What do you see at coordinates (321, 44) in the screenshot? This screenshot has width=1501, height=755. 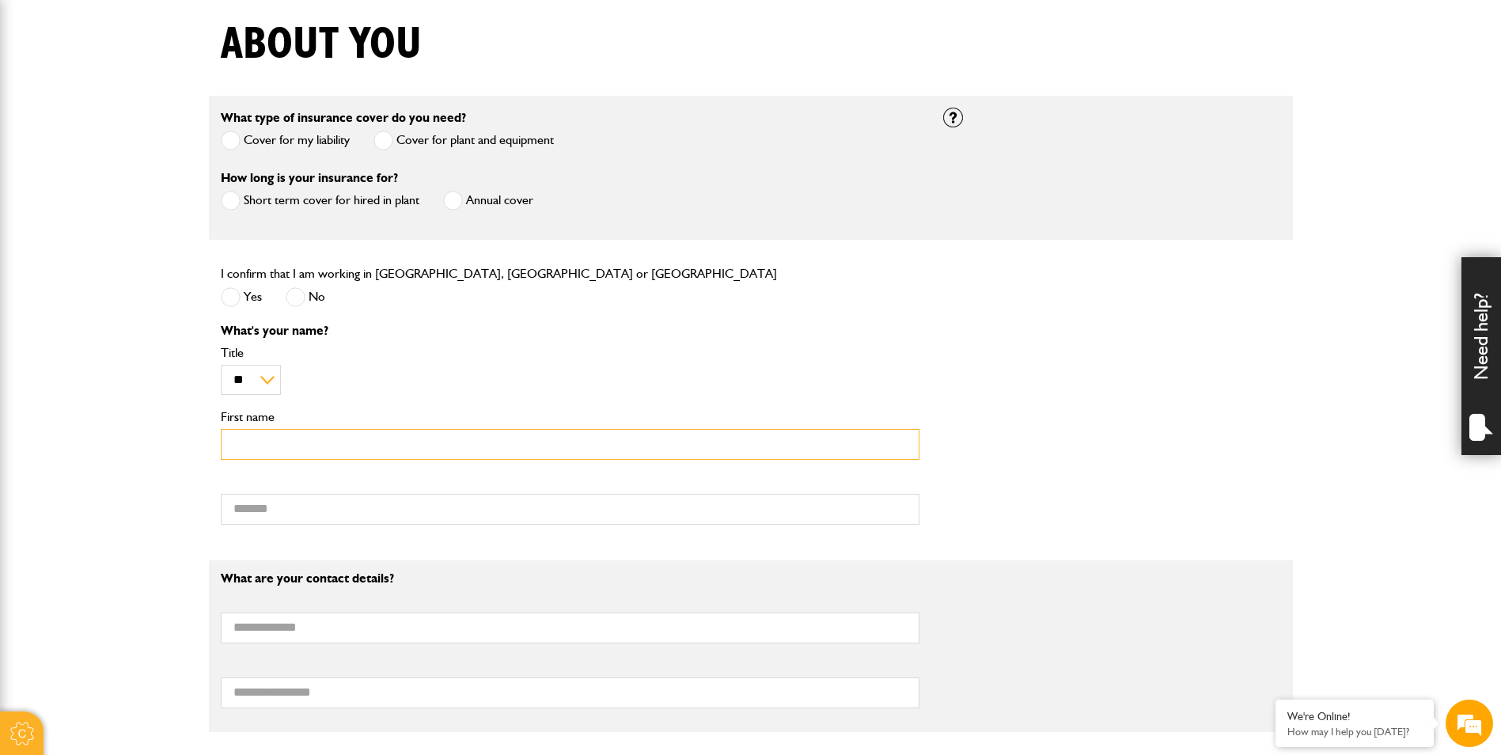 I see `h1: About you` at bounding box center [321, 44].